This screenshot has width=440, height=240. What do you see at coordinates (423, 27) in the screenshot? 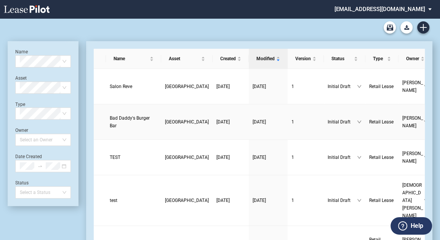
I see `a: Create new document` at bounding box center [423, 27].